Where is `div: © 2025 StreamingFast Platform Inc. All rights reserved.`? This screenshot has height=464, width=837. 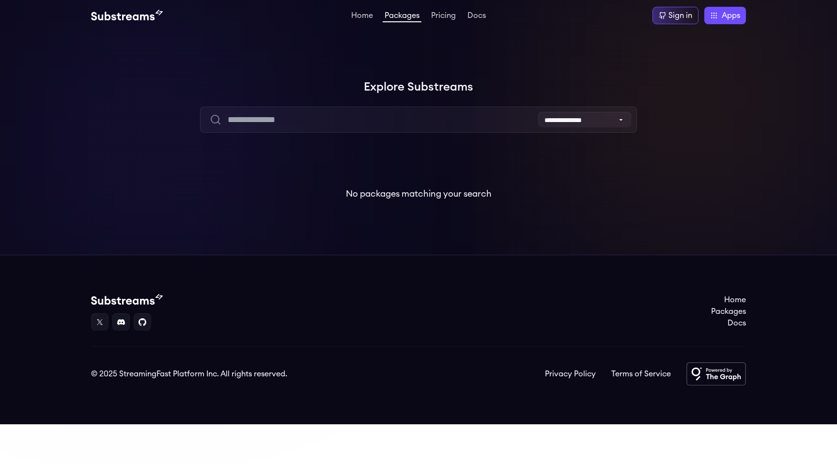 div: © 2025 StreamingFast Platform Inc. All rights reserved. is located at coordinates (189, 374).